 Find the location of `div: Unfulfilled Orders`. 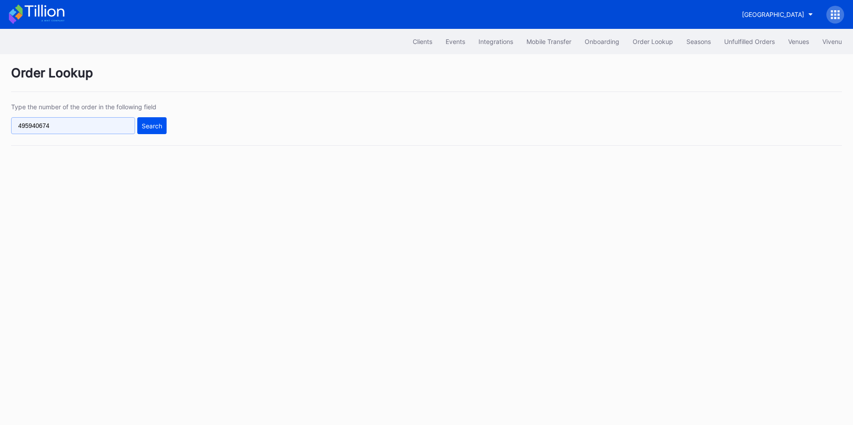

div: Unfulfilled Orders is located at coordinates (750, 41).